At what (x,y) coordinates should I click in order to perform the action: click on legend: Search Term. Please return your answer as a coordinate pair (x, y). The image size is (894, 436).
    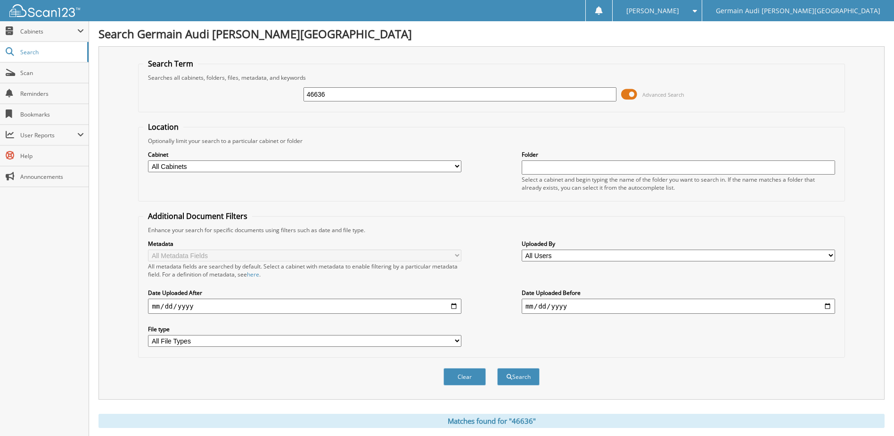
    Looking at the image, I should click on (171, 64).